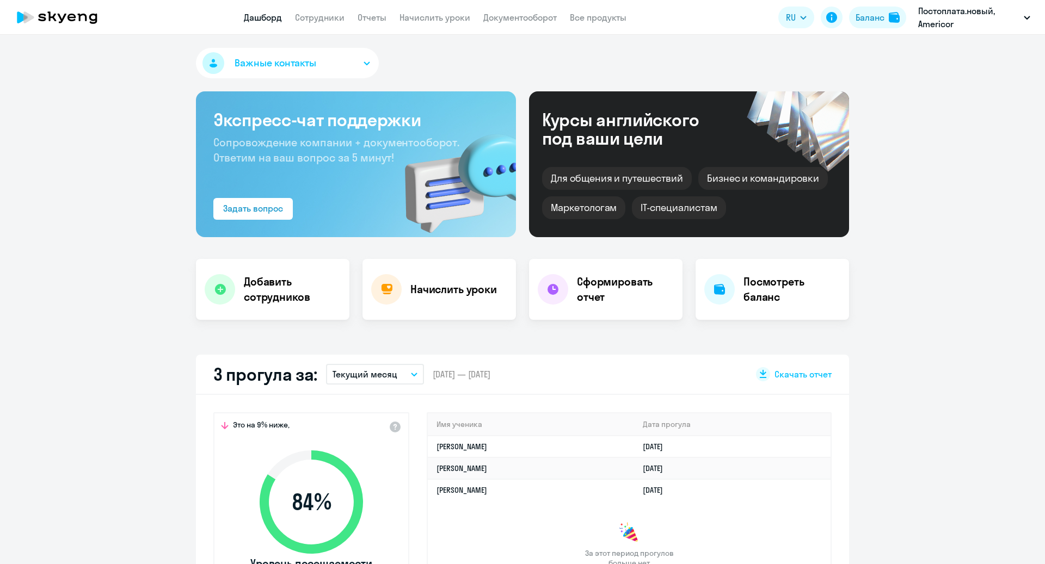 This screenshot has height=564, width=1045. What do you see at coordinates (452, 176) in the screenshot?
I see `img: bg-img` at bounding box center [452, 176].